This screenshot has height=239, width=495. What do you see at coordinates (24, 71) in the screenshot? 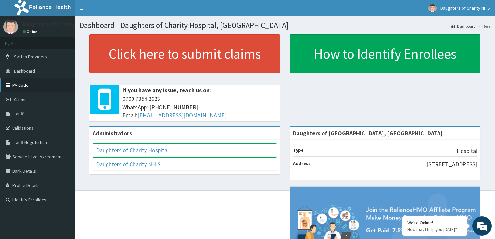
I see `span: Dashboard` at bounding box center [24, 71].